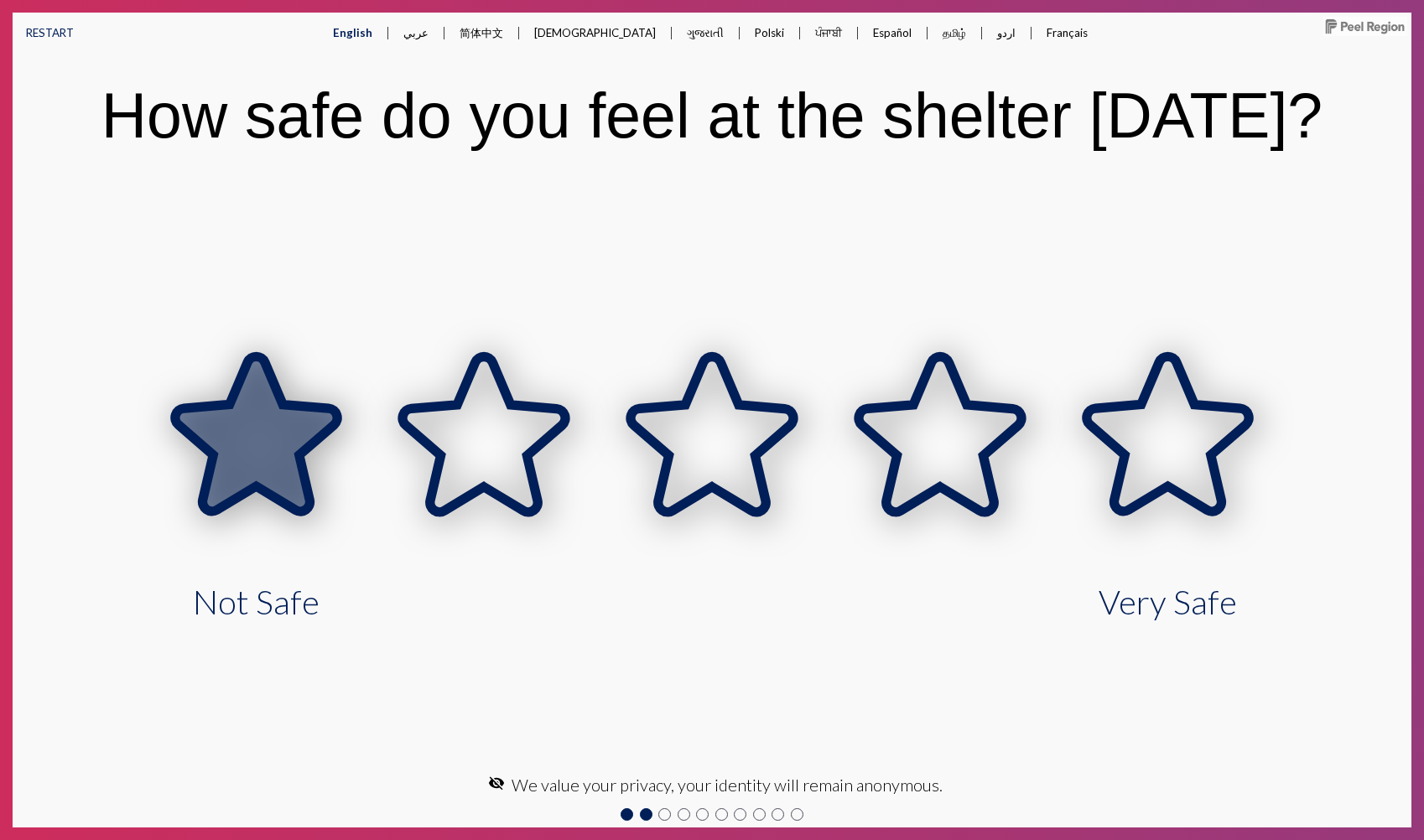  What do you see at coordinates (705, 33) in the screenshot?
I see `button: ગુજરાતી` at bounding box center [705, 33].